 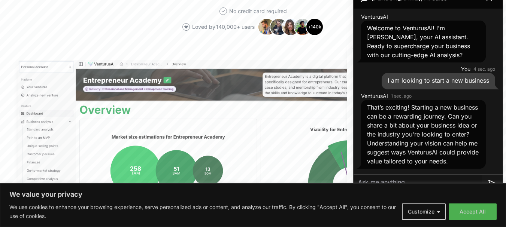 I want to click on button: Customize, so click(x=423, y=212).